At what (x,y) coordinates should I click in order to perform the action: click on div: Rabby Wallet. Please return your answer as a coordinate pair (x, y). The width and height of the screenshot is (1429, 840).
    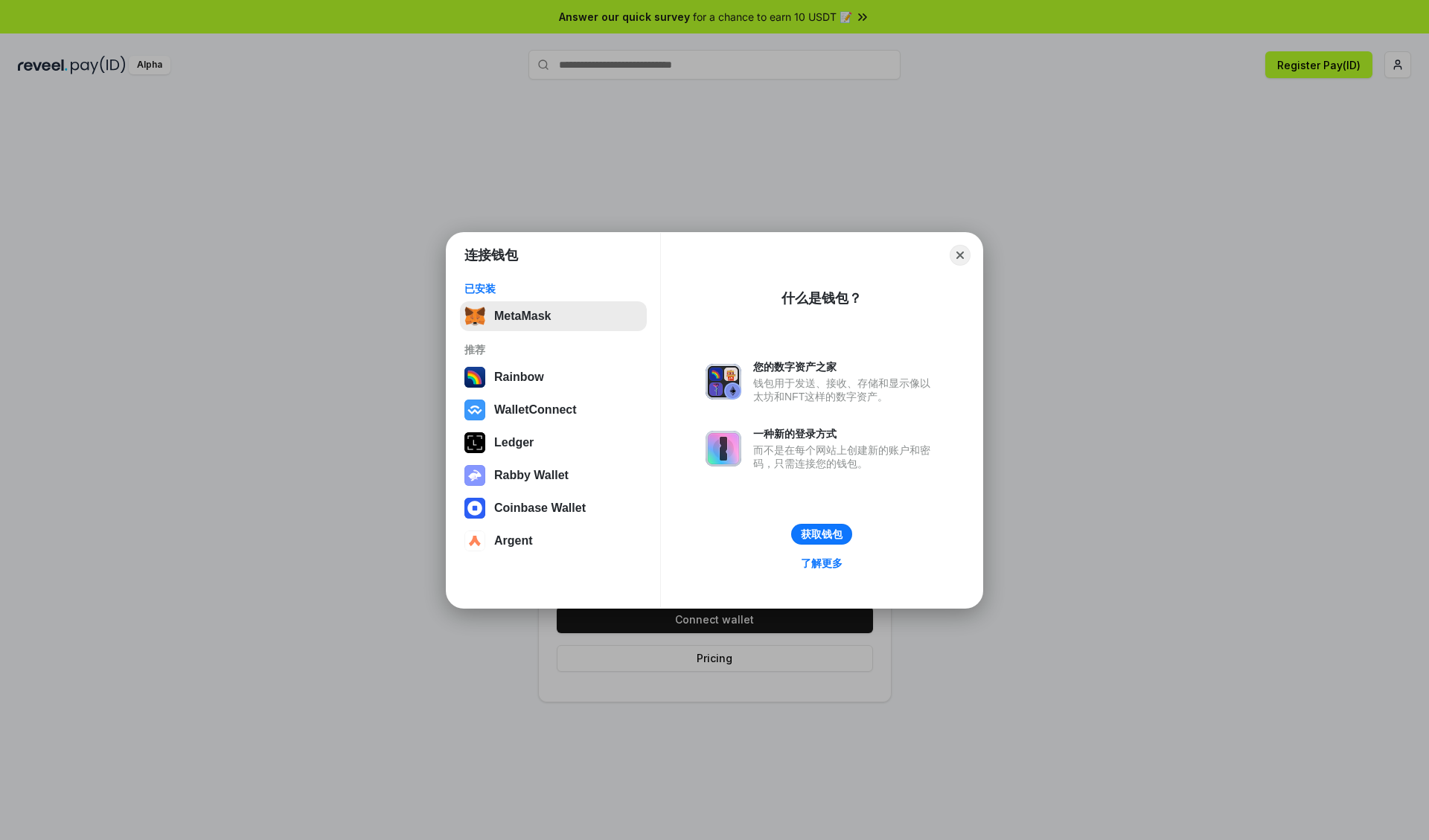
    Looking at the image, I should click on (531, 476).